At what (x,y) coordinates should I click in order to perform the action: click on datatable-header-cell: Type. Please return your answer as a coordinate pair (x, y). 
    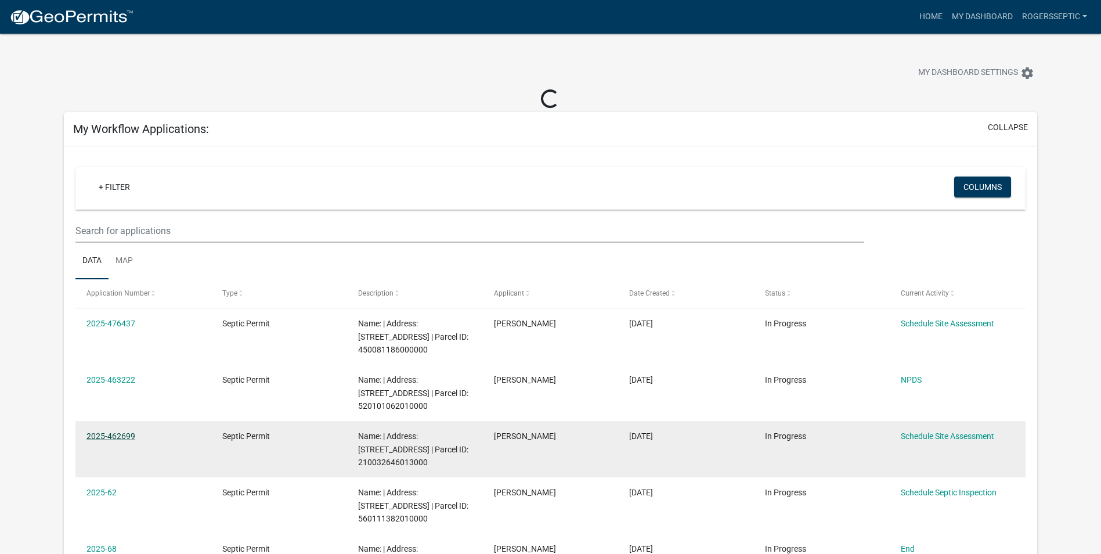
    Looking at the image, I should click on (279, 293).